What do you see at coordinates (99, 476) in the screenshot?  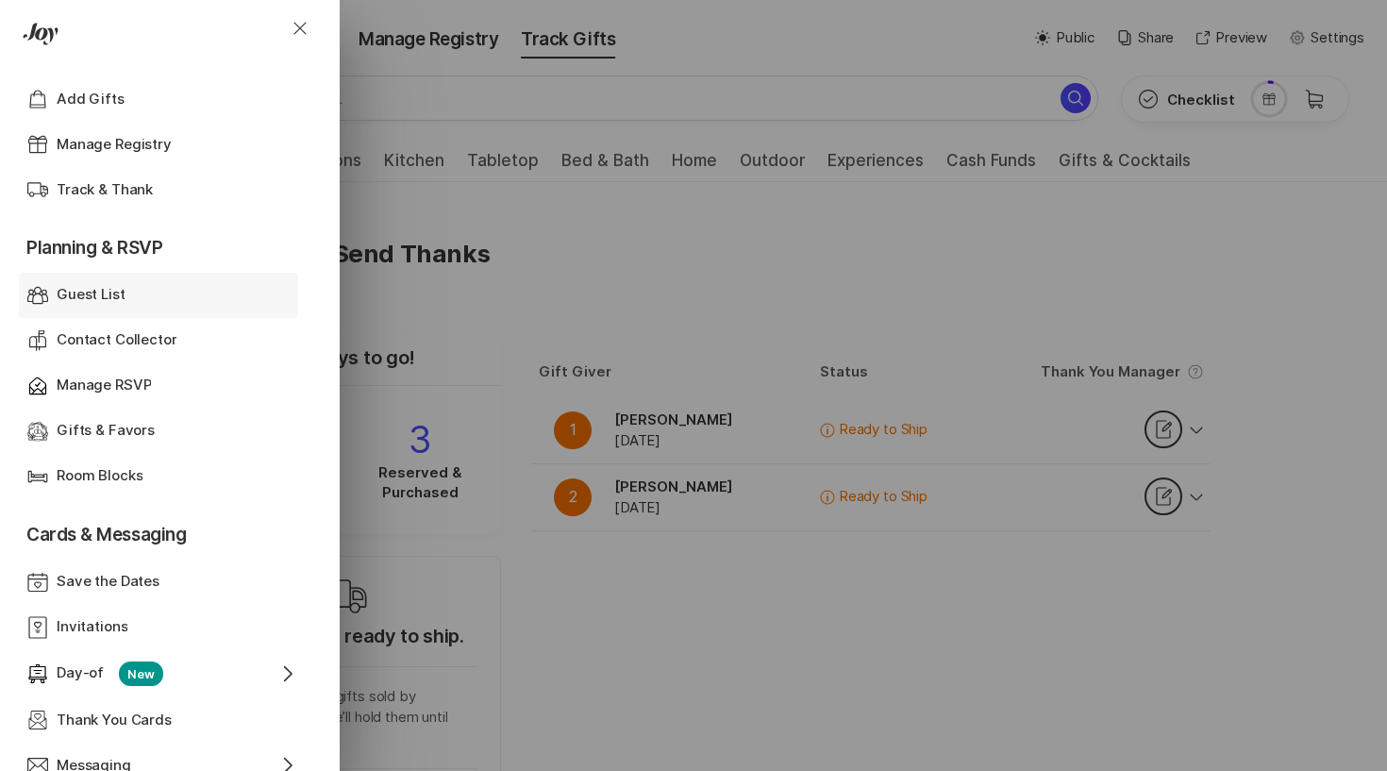 I see `p: Room Blocks` at bounding box center [99, 476].